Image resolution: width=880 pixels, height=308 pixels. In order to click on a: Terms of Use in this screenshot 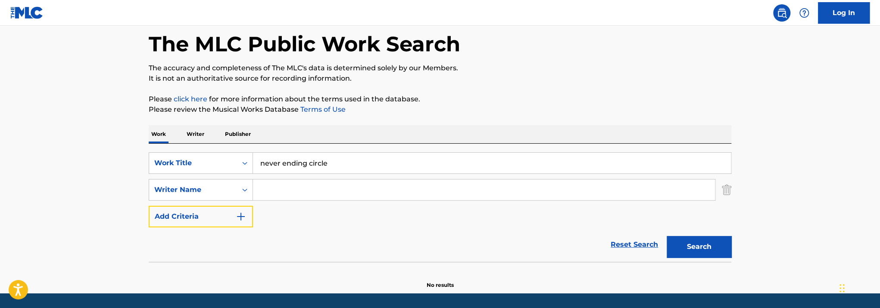, I will do `click(322, 109)`.